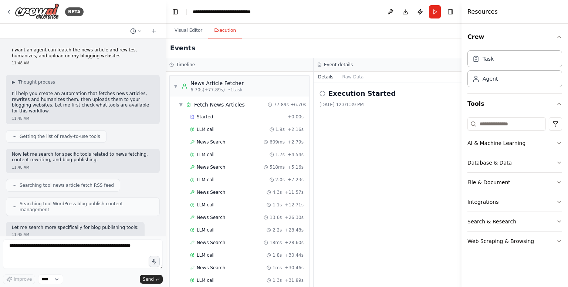 This screenshot has height=287, width=568. I want to click on button: Tools, so click(515, 104).